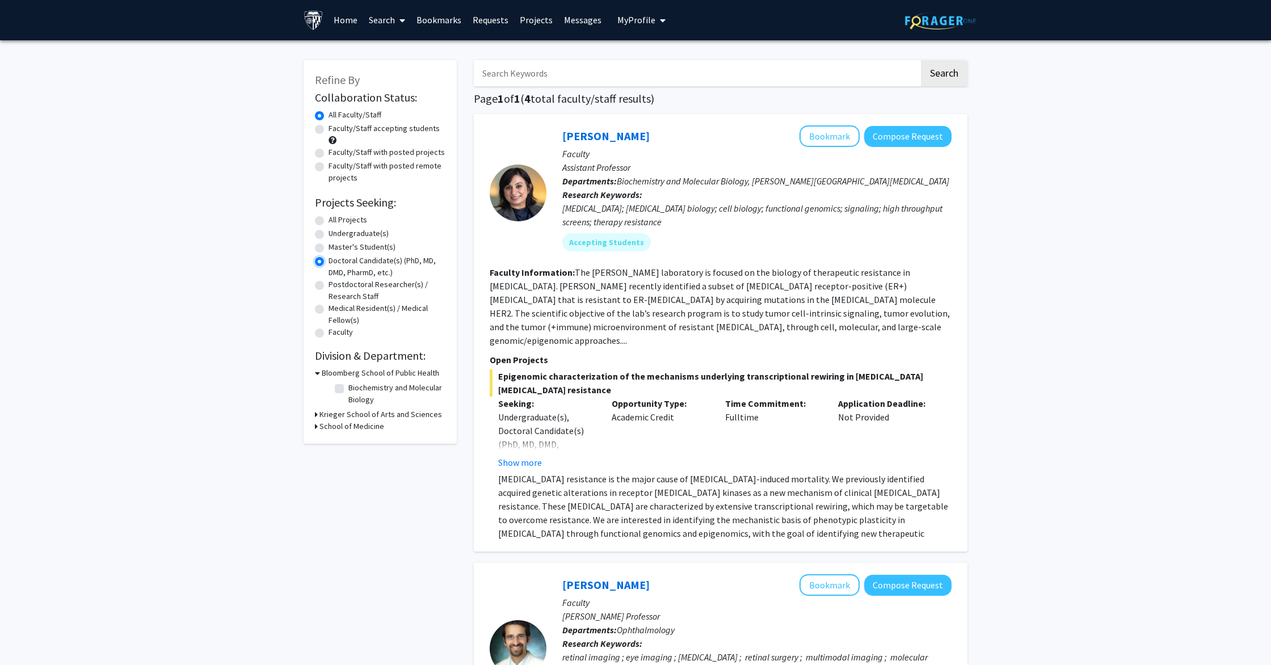  I want to click on mat-chip: Accepting Students, so click(607, 242).